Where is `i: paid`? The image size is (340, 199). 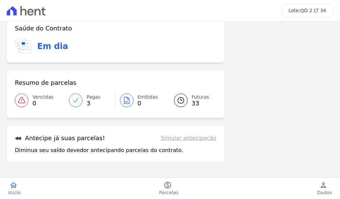
i: paid is located at coordinates (168, 185).